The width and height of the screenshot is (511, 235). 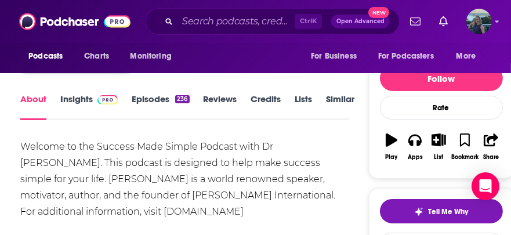 What do you see at coordinates (442, 107) in the screenshot?
I see `div: Rate` at bounding box center [442, 107].